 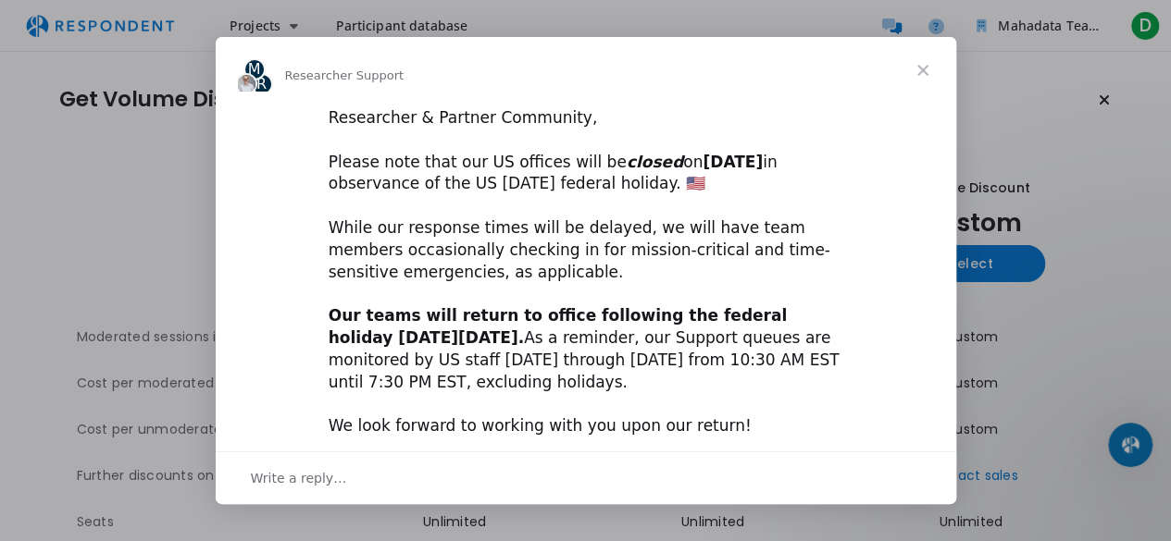 I want to click on i: closed, so click(x=654, y=162).